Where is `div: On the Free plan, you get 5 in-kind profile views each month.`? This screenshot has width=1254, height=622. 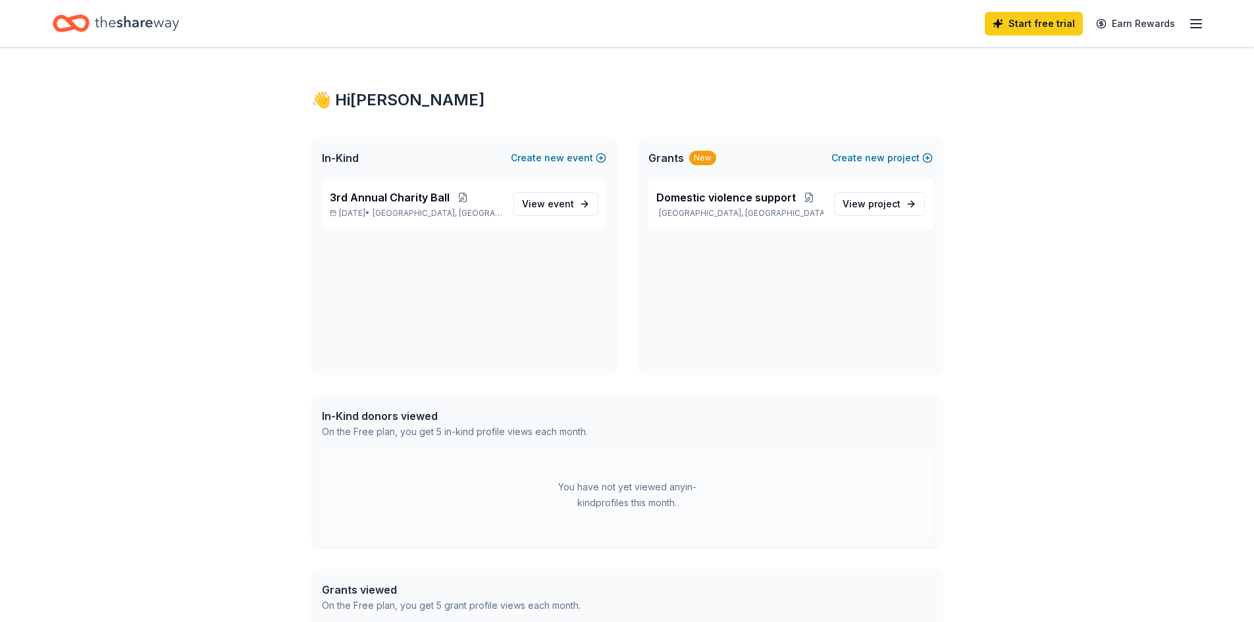 div: On the Free plan, you get 5 in-kind profile views each month. is located at coordinates (455, 432).